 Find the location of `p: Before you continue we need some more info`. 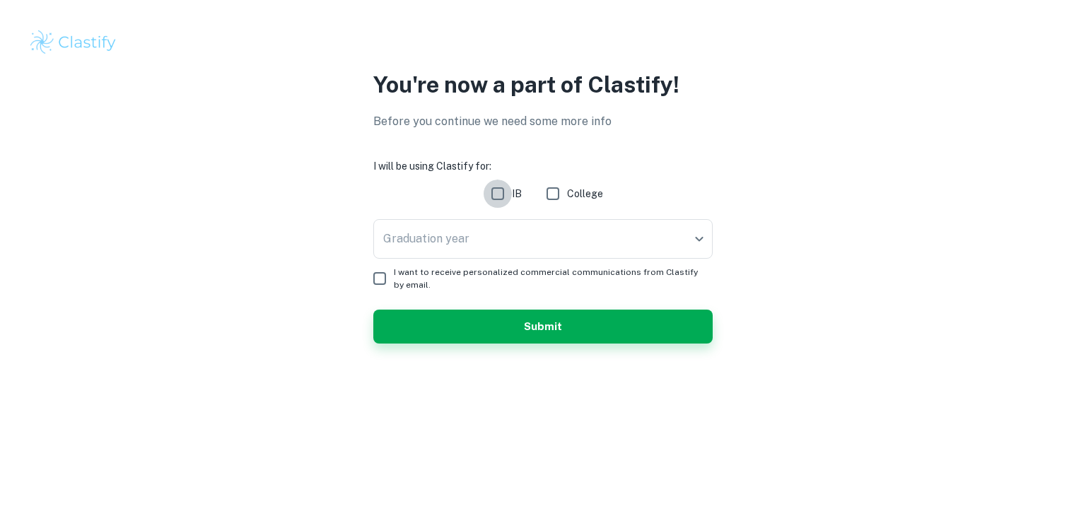

p: Before you continue we need some more info is located at coordinates (543, 122).